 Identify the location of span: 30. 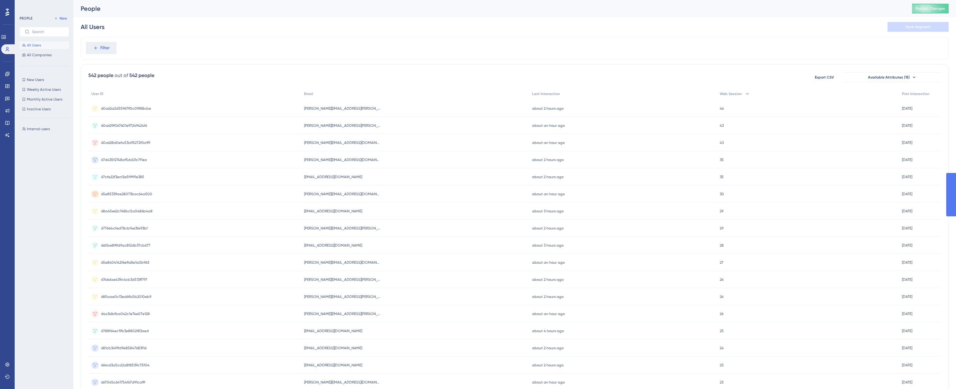
(722, 194).